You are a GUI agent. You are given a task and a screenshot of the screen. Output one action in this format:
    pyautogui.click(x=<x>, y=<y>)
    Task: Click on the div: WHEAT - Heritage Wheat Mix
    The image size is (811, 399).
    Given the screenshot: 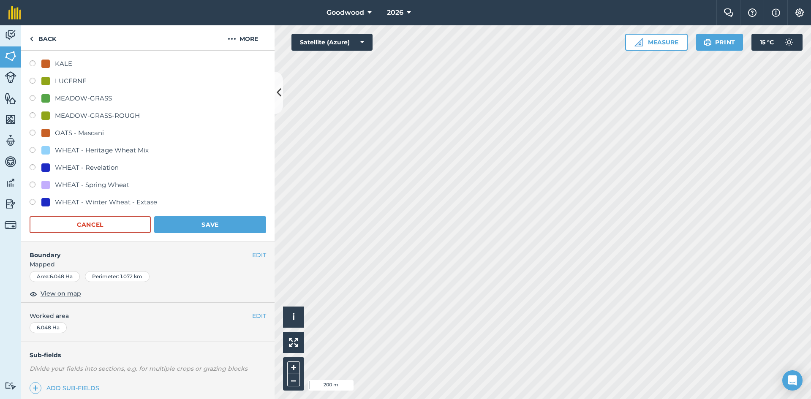 What is the action you would take?
    pyautogui.click(x=102, y=150)
    